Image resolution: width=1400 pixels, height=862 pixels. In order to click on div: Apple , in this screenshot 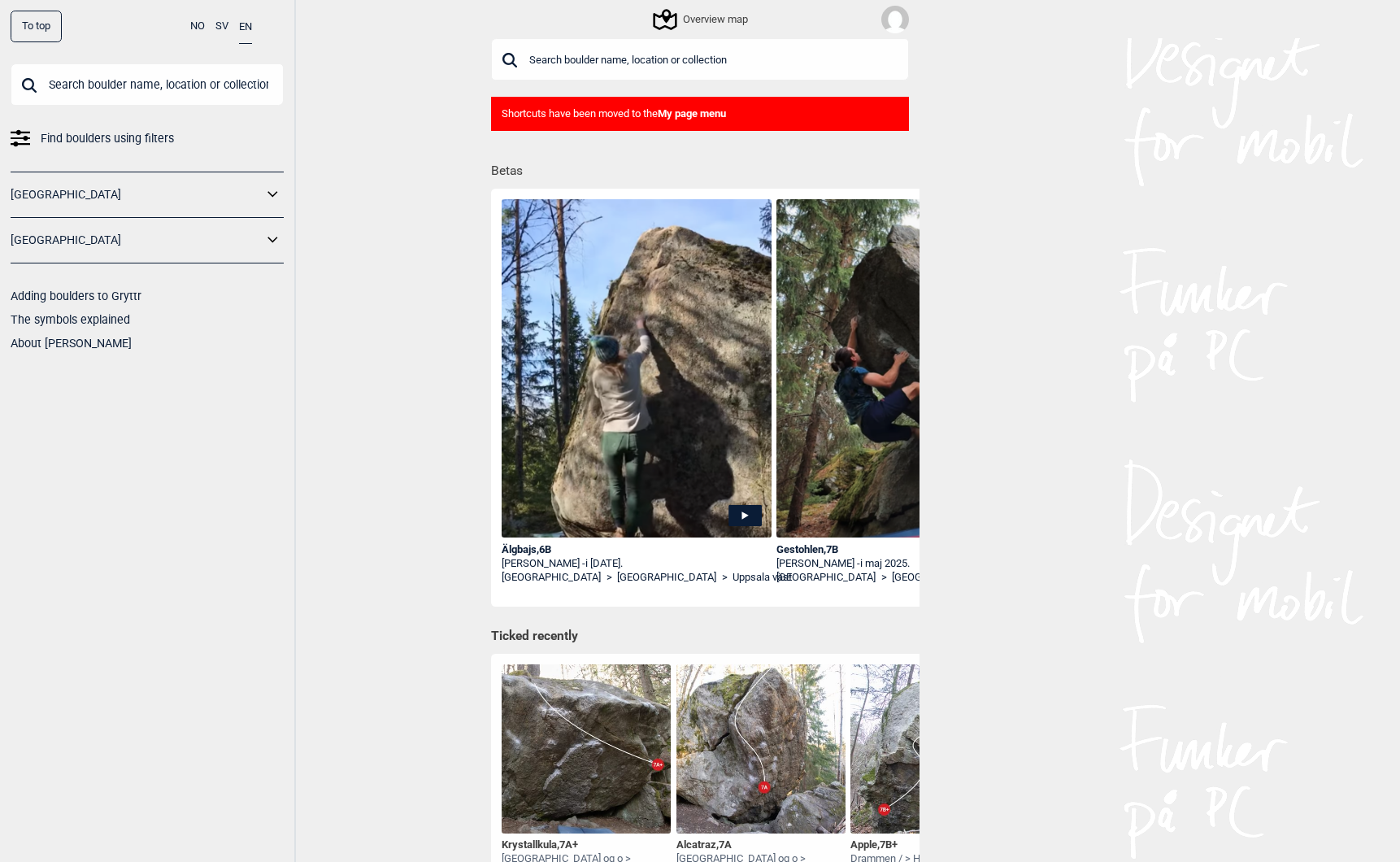, I will do `click(896, 845)`.